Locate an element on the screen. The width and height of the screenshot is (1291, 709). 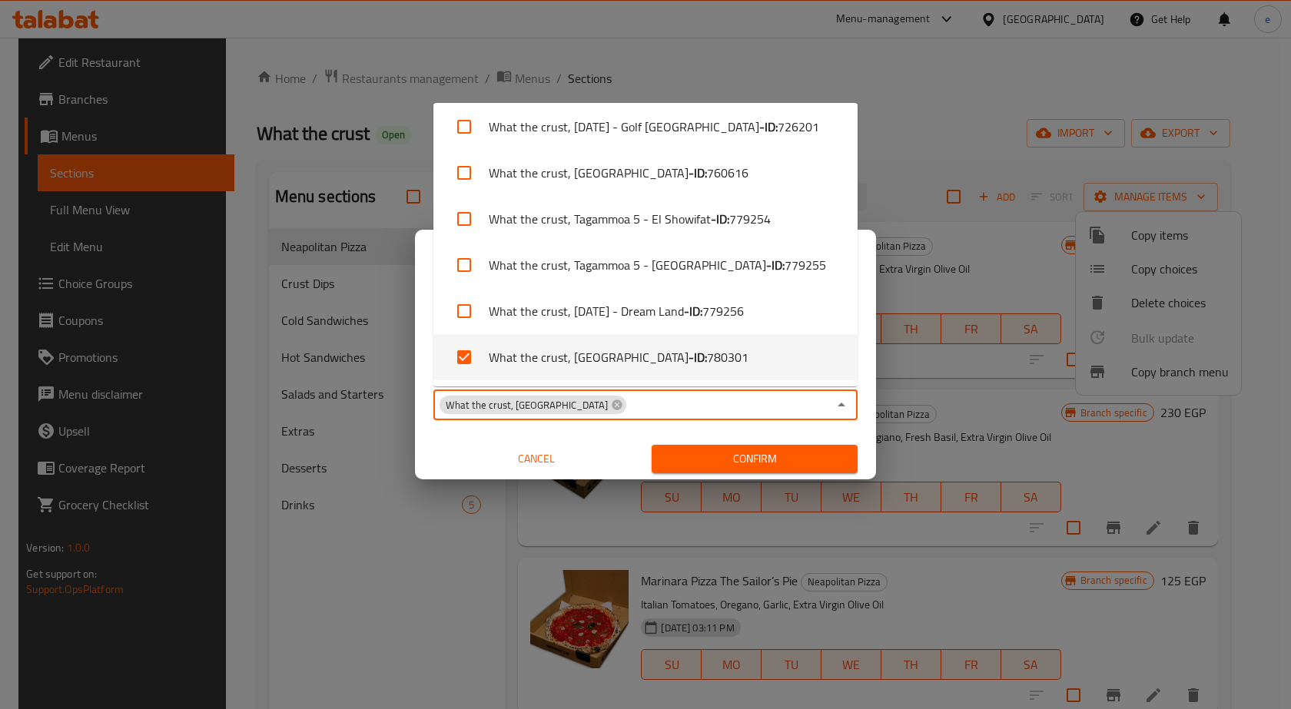
span: 779254 is located at coordinates (750, 219).